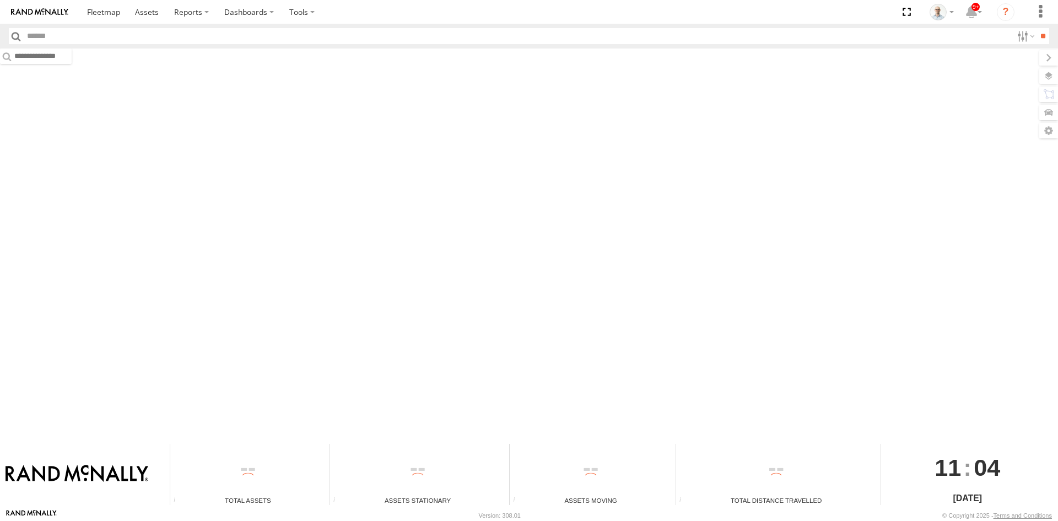  I want to click on img: rand-logo.svg, so click(40, 12).